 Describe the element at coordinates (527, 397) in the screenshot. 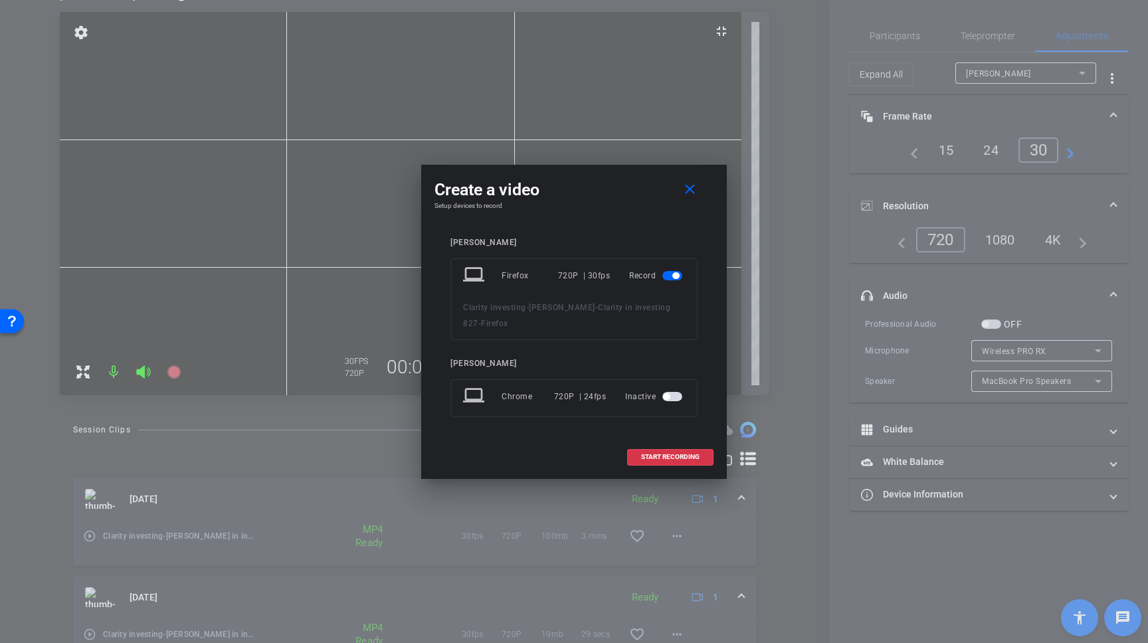

I see `div: Chrome` at that location.